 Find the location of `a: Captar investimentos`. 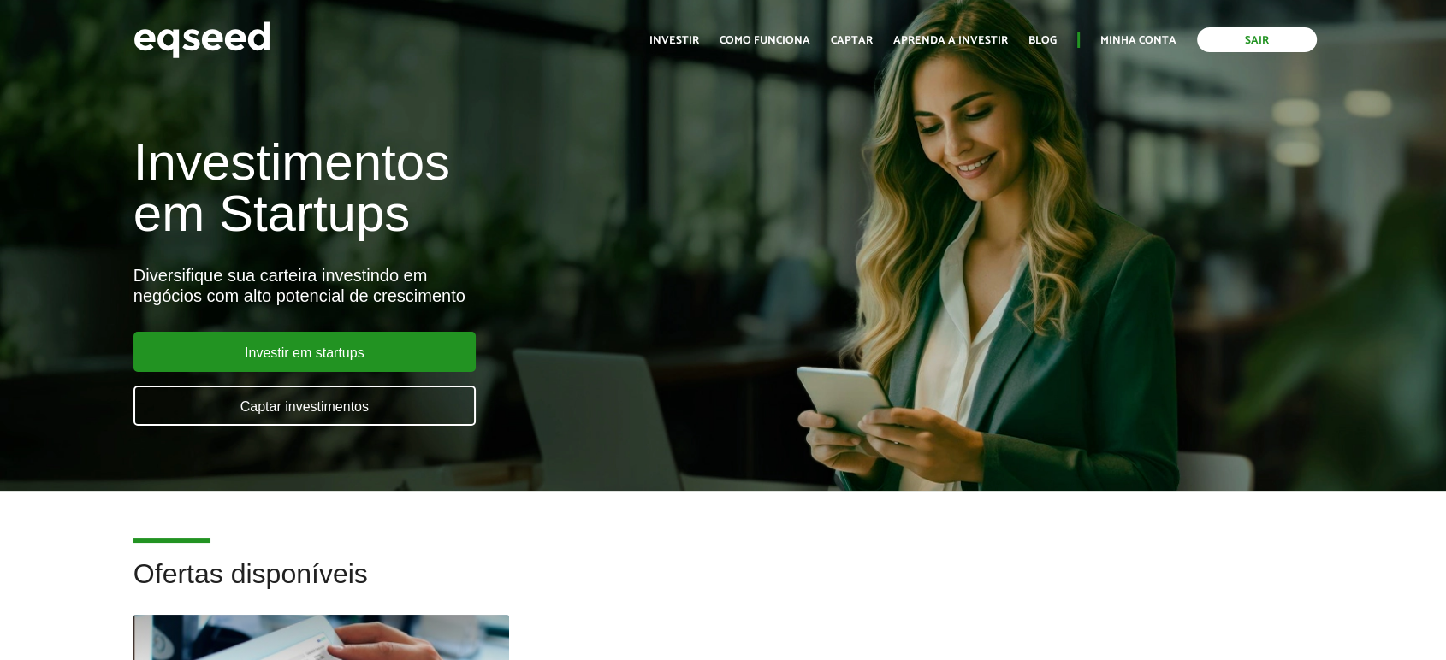

a: Captar investimentos is located at coordinates (305, 405).